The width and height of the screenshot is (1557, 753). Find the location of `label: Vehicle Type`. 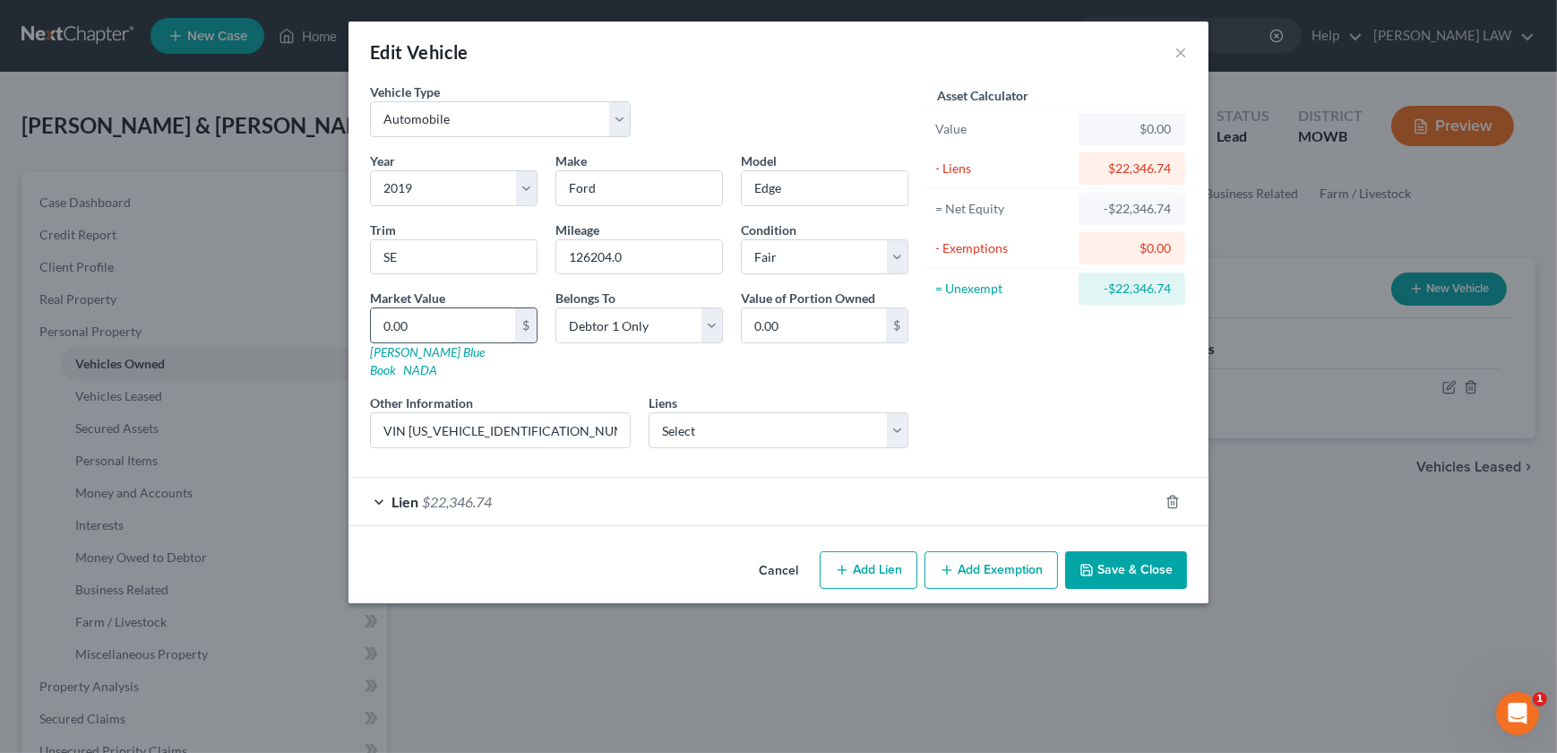

label: Vehicle Type is located at coordinates (405, 91).